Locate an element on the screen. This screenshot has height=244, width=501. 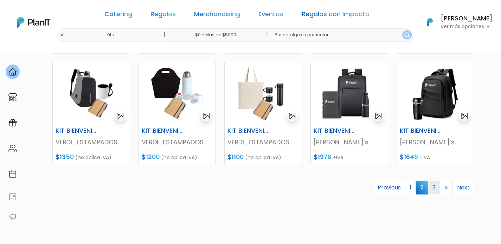
a: Eventos is located at coordinates (271, 15).